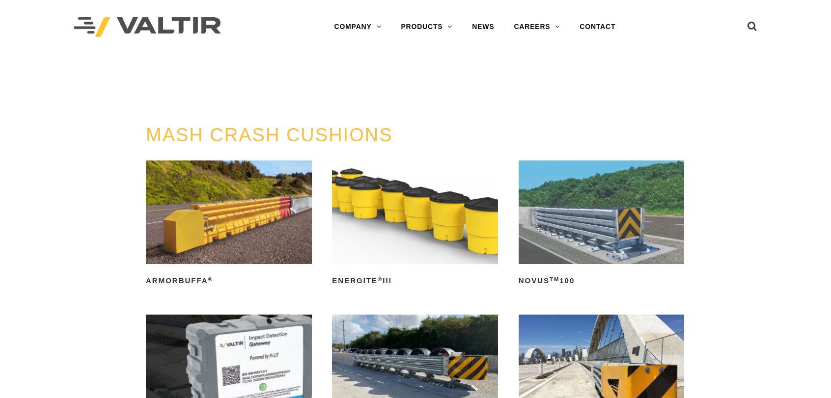 The image size is (831, 398). What do you see at coordinates (147, 27) in the screenshot?
I see `img: Valtir` at bounding box center [147, 27].